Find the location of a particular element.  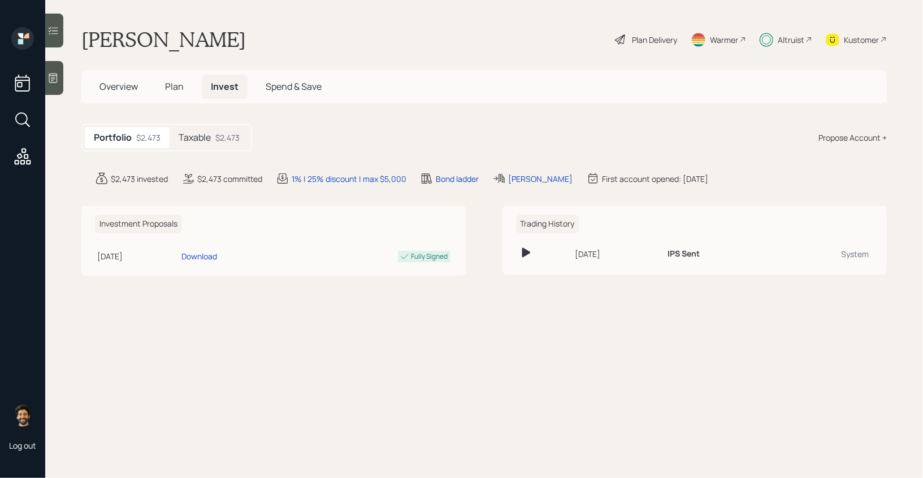

img: eric-schwartz-headshot.png is located at coordinates (23, 416).